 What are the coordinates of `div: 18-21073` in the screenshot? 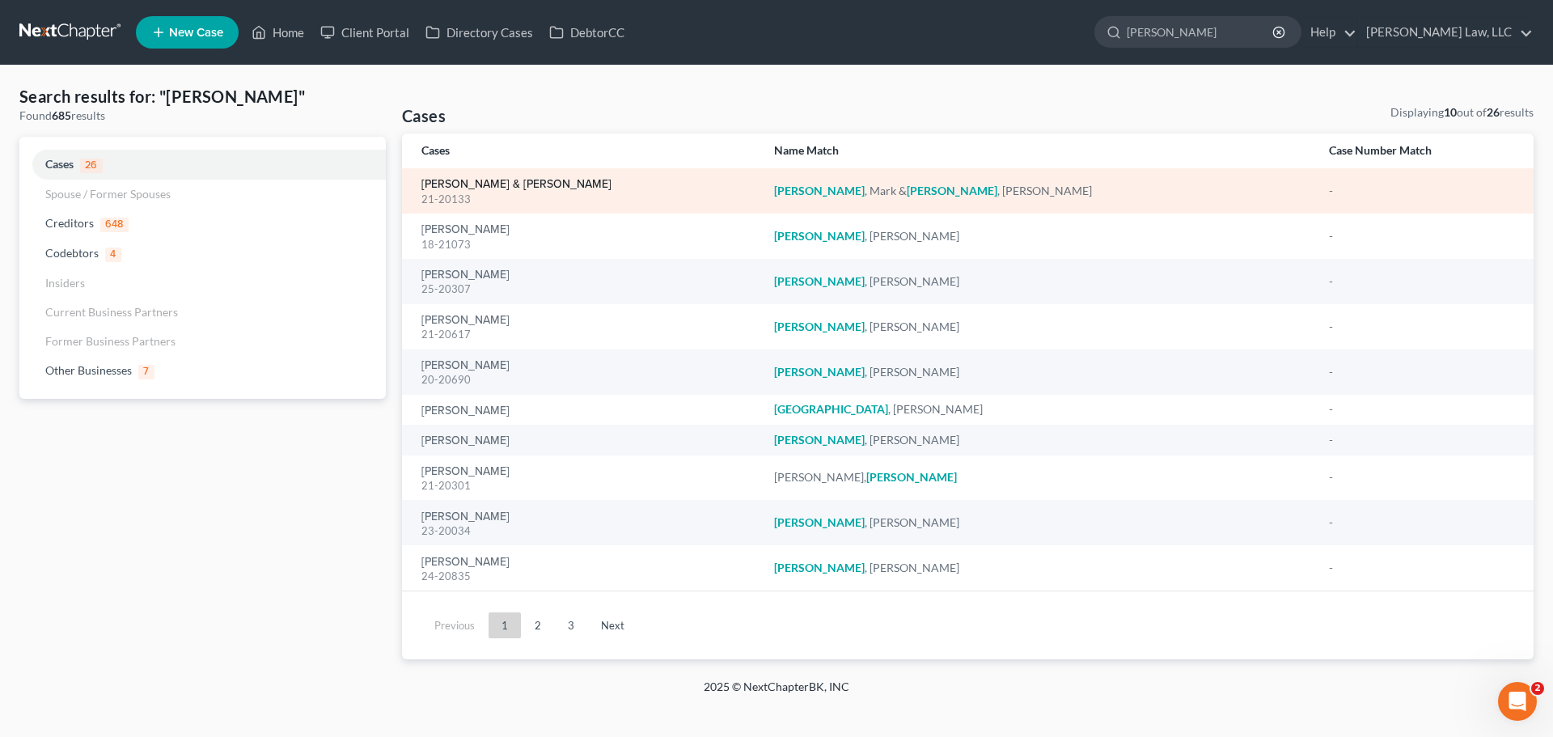 It's located at (585, 244).